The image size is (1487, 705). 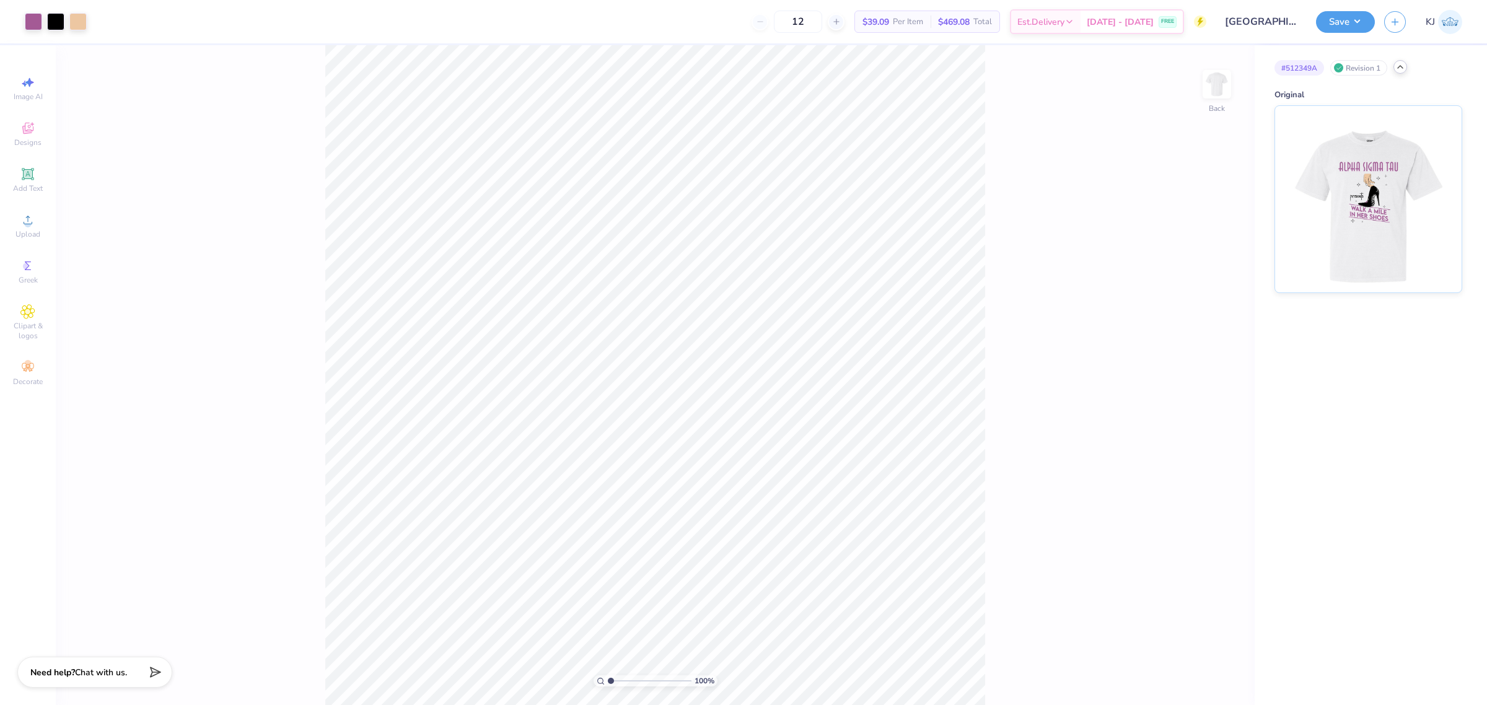 What do you see at coordinates (983, 22) in the screenshot?
I see `span: Total` at bounding box center [983, 22].